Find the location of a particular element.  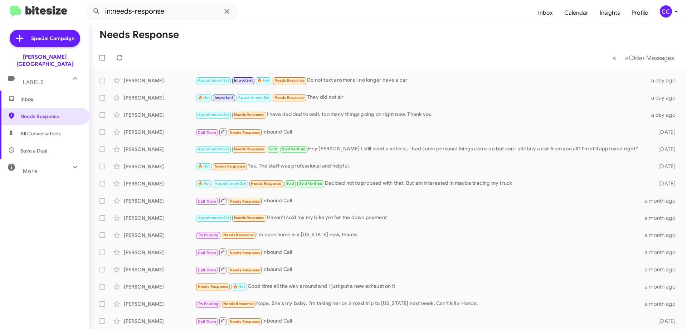

input: Search is located at coordinates (162, 11).